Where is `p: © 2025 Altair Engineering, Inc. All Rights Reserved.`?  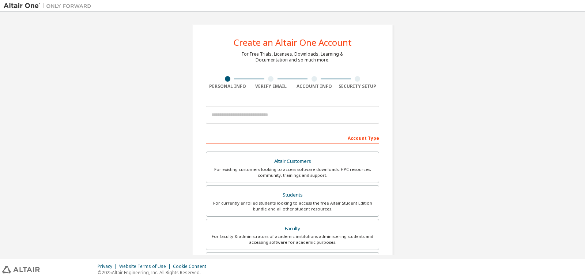
p: © 2025 Altair Engineering, Inc. All Rights Reserved. is located at coordinates (154, 272).